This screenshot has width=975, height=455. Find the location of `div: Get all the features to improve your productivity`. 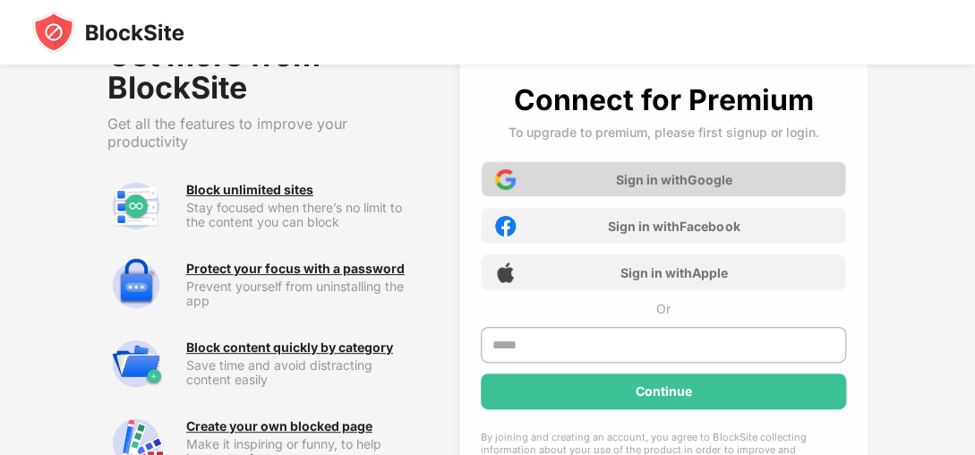

div: Get all the features to improve your productivity is located at coordinates (259, 132).